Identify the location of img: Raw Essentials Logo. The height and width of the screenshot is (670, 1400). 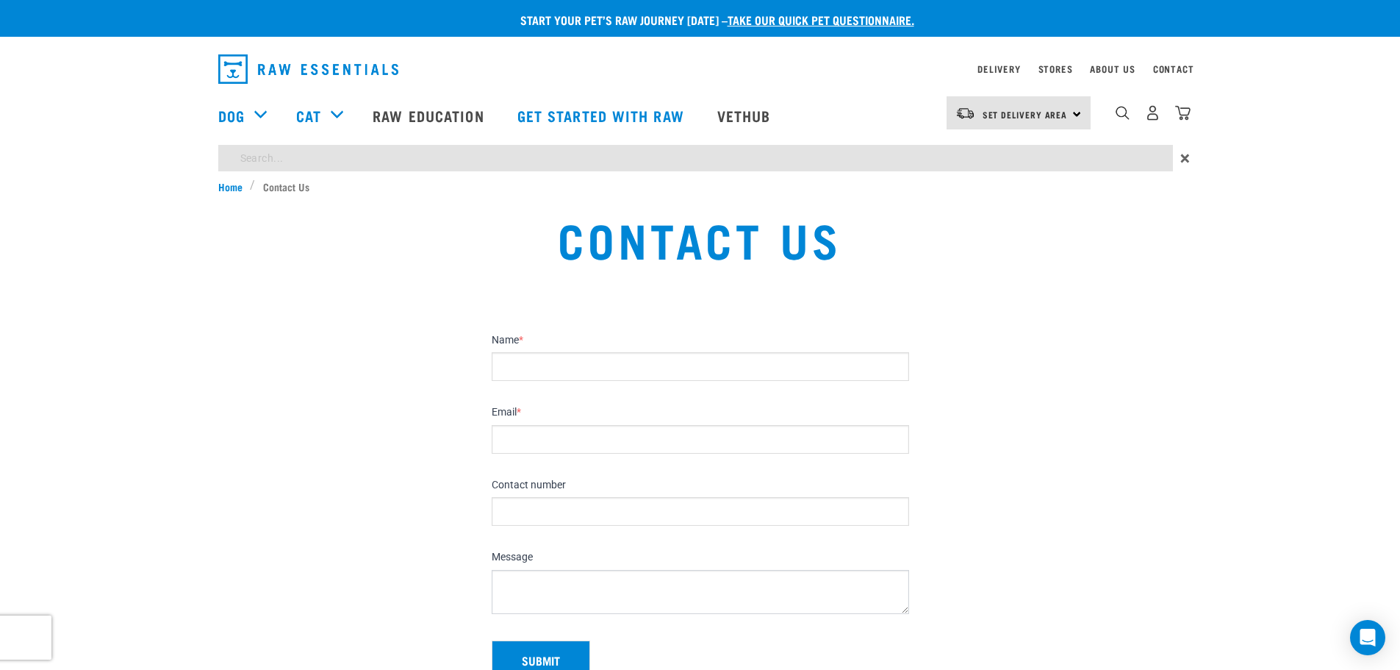
(308, 69).